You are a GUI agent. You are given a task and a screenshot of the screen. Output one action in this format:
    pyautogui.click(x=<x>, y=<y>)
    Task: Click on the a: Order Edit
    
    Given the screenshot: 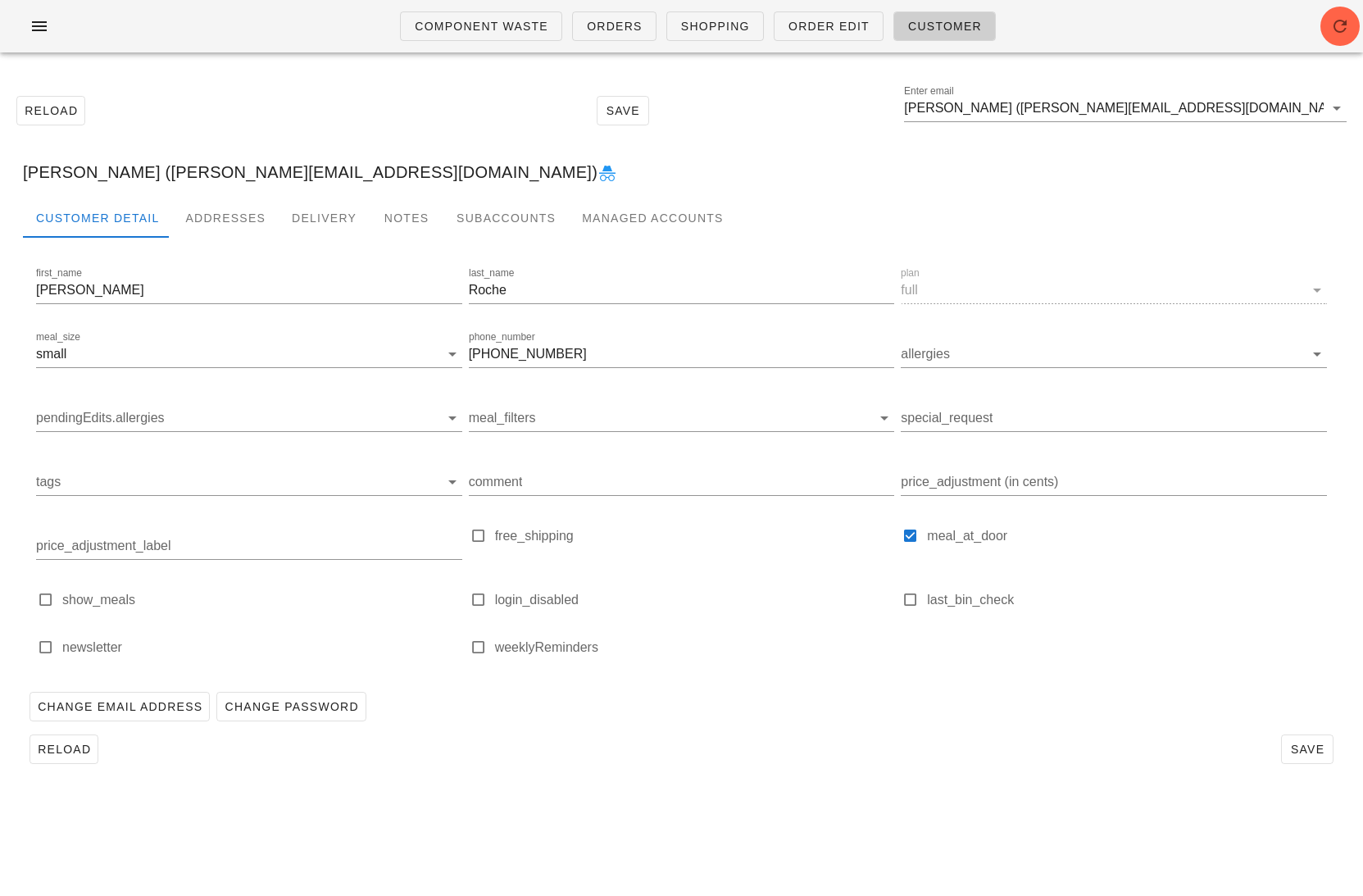 What is the action you would take?
    pyautogui.click(x=829, y=26)
    